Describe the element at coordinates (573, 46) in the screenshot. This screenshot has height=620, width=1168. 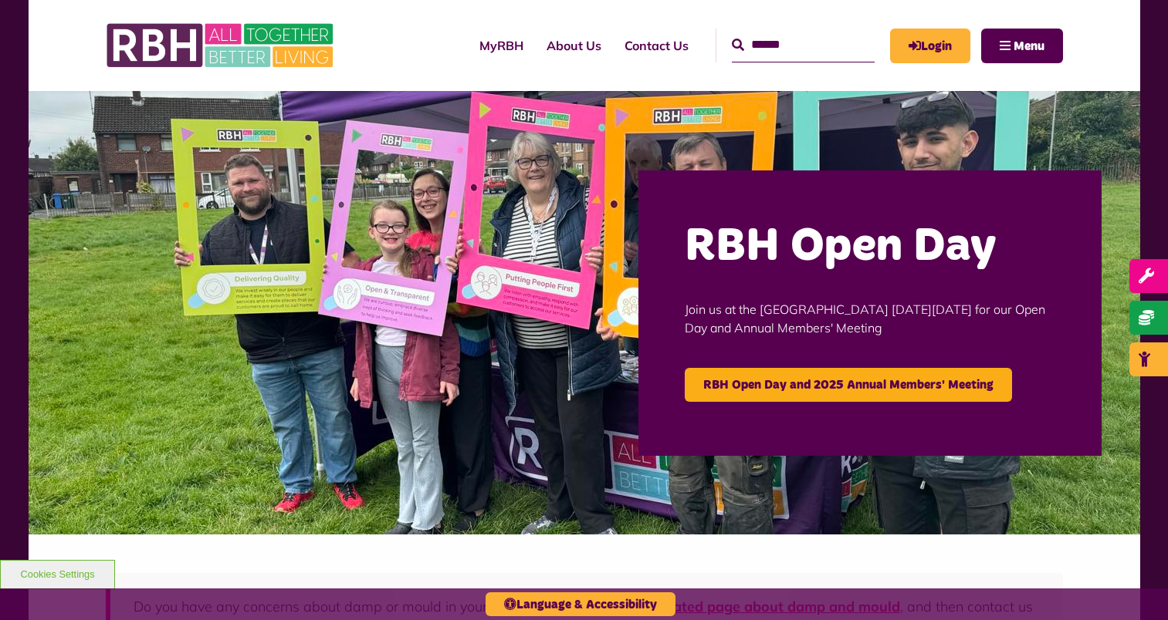
I see `a: About Us` at that location.